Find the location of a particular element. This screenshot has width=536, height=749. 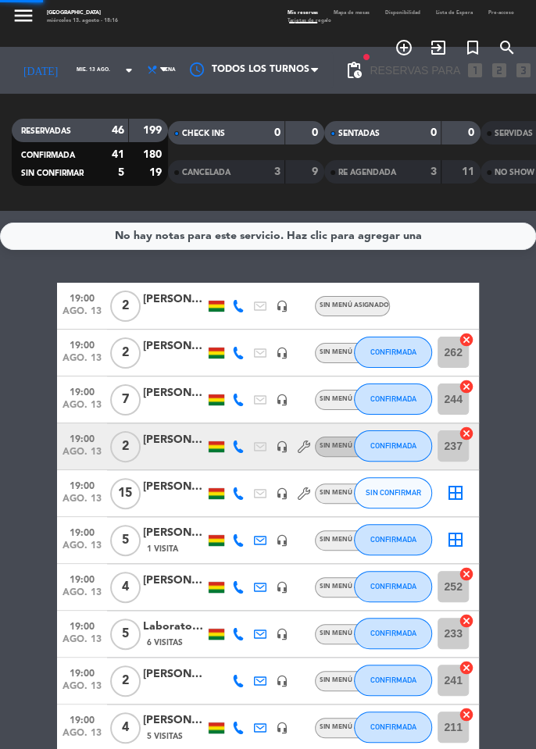

strong: 180 is located at coordinates (154, 155).